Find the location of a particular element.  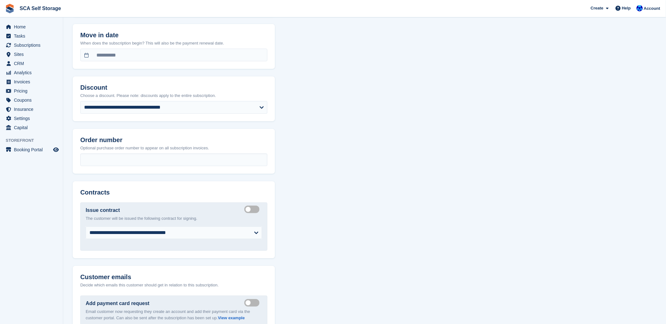

span: Capital is located at coordinates (33, 128).